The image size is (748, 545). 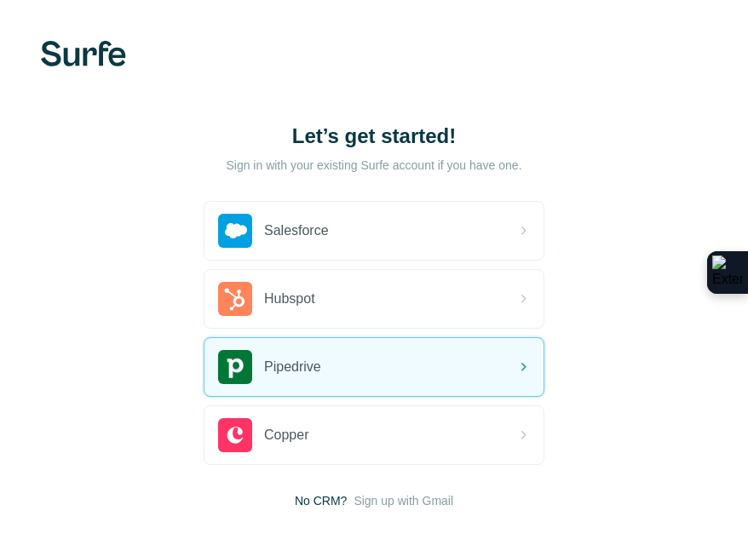 What do you see at coordinates (374, 136) in the screenshot?
I see `h1: Let’s get started!` at bounding box center [374, 136].